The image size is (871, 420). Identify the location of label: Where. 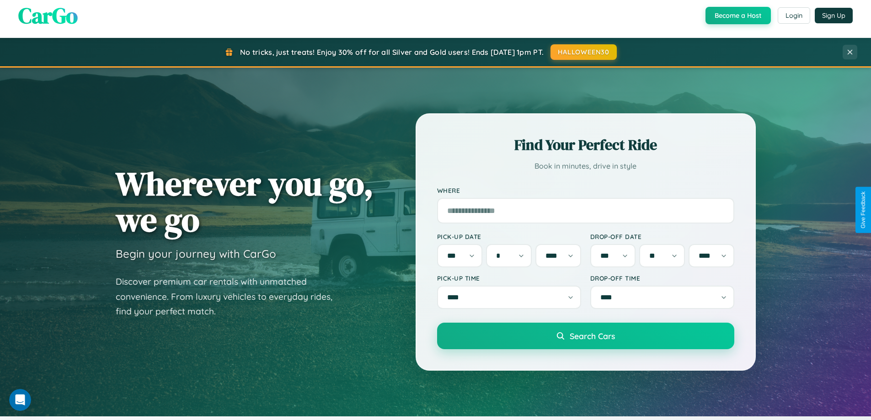
(586, 190).